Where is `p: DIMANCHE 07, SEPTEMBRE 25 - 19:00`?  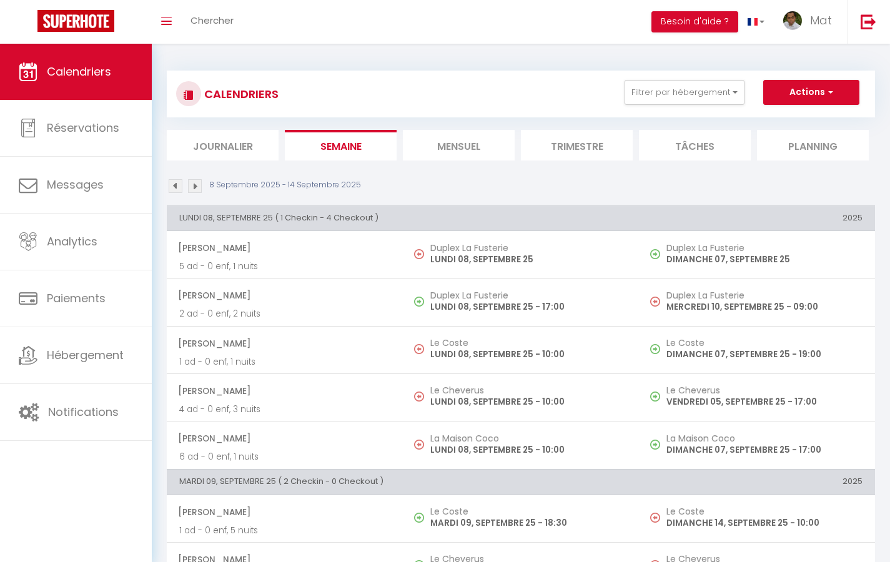 p: DIMANCHE 07, SEPTEMBRE 25 - 19:00 is located at coordinates (765, 354).